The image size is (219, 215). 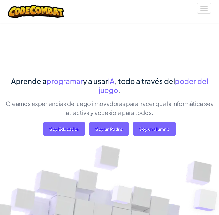 I want to click on p: Creamos experiencias de juego innovadoras para hacer que la informática sea atractiva y accesible..., so click(x=110, y=108).